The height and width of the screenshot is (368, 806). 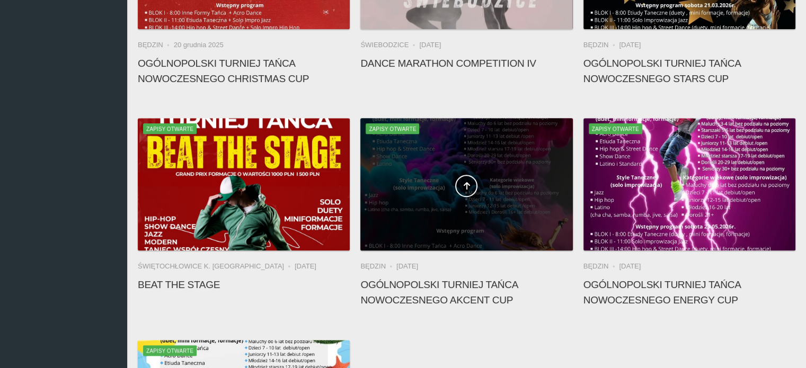 What do you see at coordinates (244, 71) in the screenshot?
I see `h4: Ogólnopolski Turniej Tańca Nowoczesnego CHRISTMAS CUP` at bounding box center [244, 71].